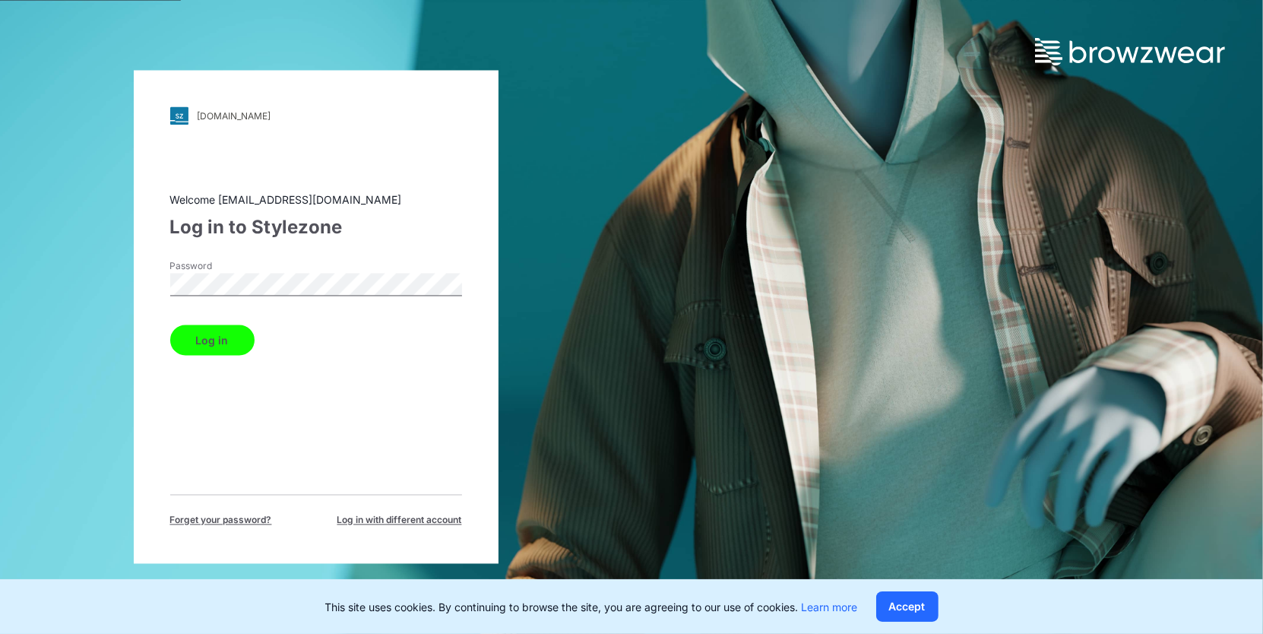 The height and width of the screenshot is (634, 1263). Describe the element at coordinates (221, 521) in the screenshot. I see `span: Forget your password?` at that location.